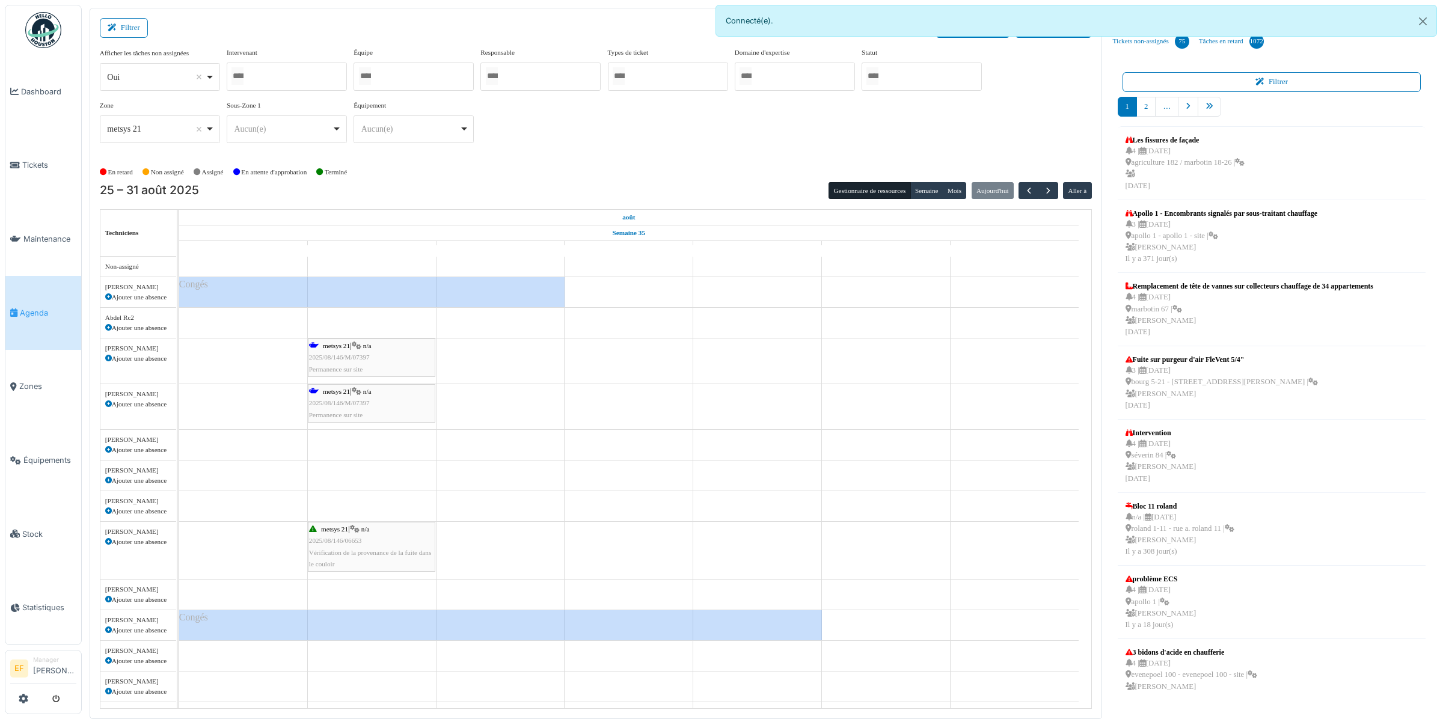 Image resolution: width=1443 pixels, height=719 pixels. I want to click on a: Semaine 35, so click(629, 233).